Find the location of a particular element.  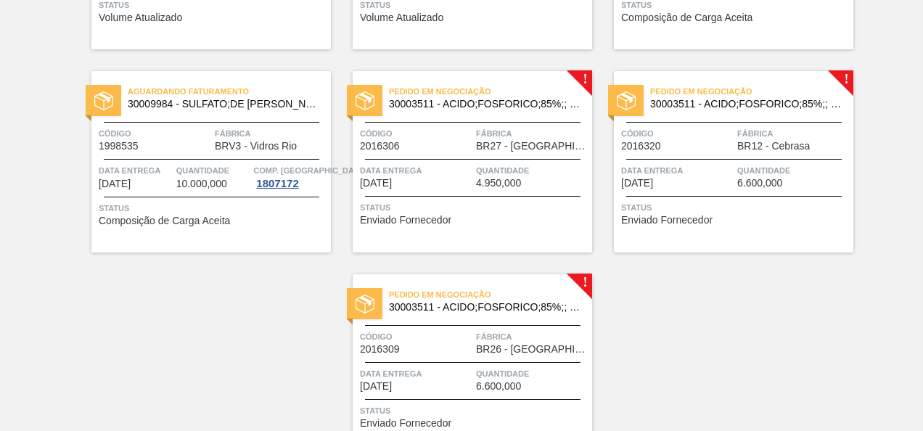

span: BR26 - Uberlândia is located at coordinates (532, 349).